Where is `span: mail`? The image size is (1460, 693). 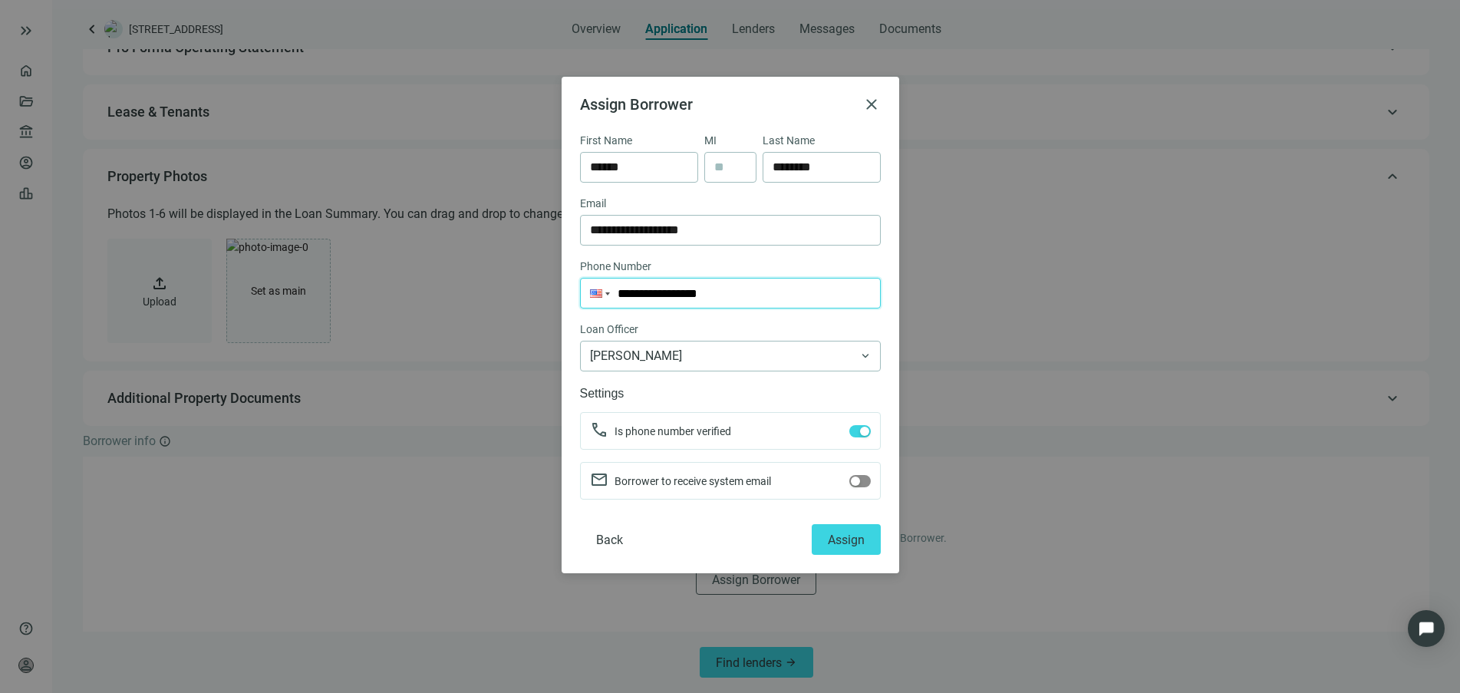
span: mail is located at coordinates (599, 480).